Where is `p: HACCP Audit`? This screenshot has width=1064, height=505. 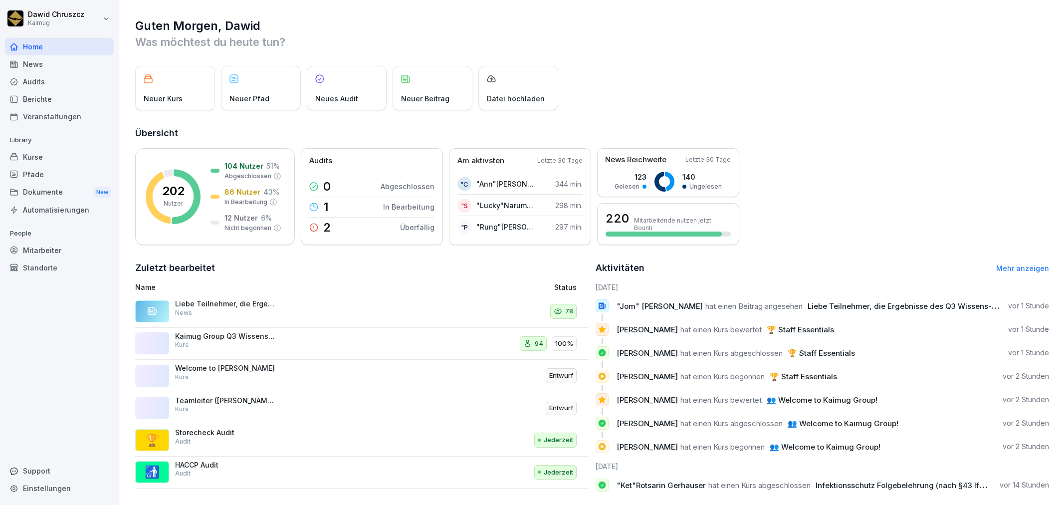 p: HACCP Audit is located at coordinates (225, 465).